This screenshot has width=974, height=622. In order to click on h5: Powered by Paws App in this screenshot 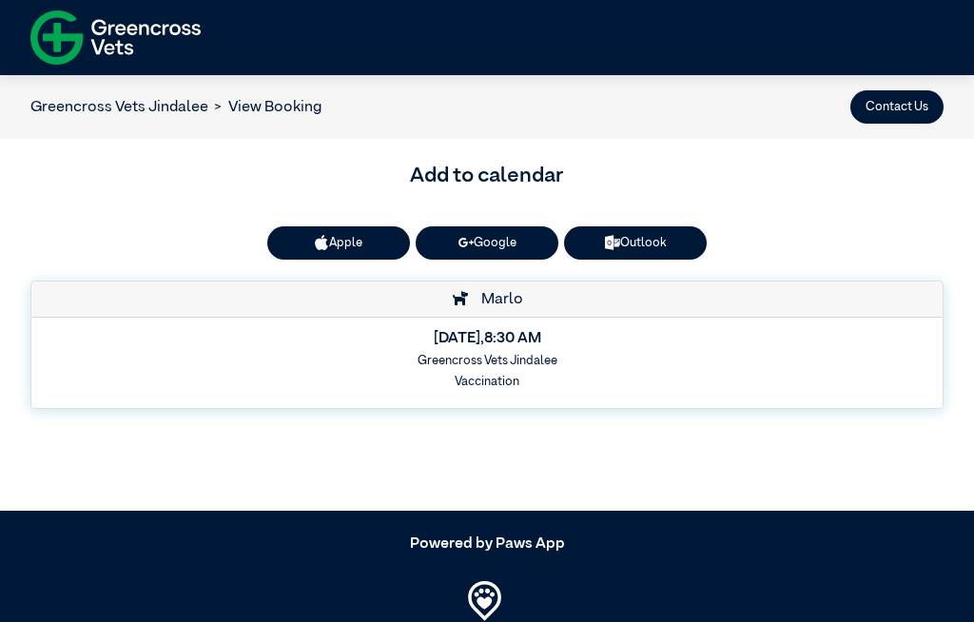, I will do `click(487, 544)`.